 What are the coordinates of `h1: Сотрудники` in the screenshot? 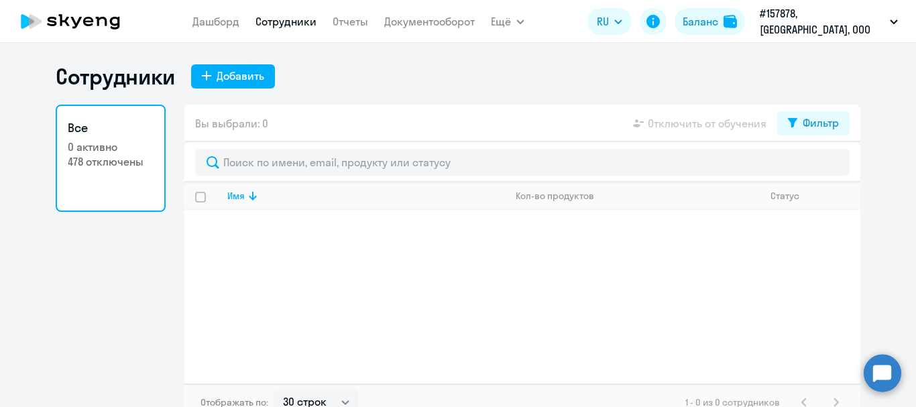 It's located at (115, 76).